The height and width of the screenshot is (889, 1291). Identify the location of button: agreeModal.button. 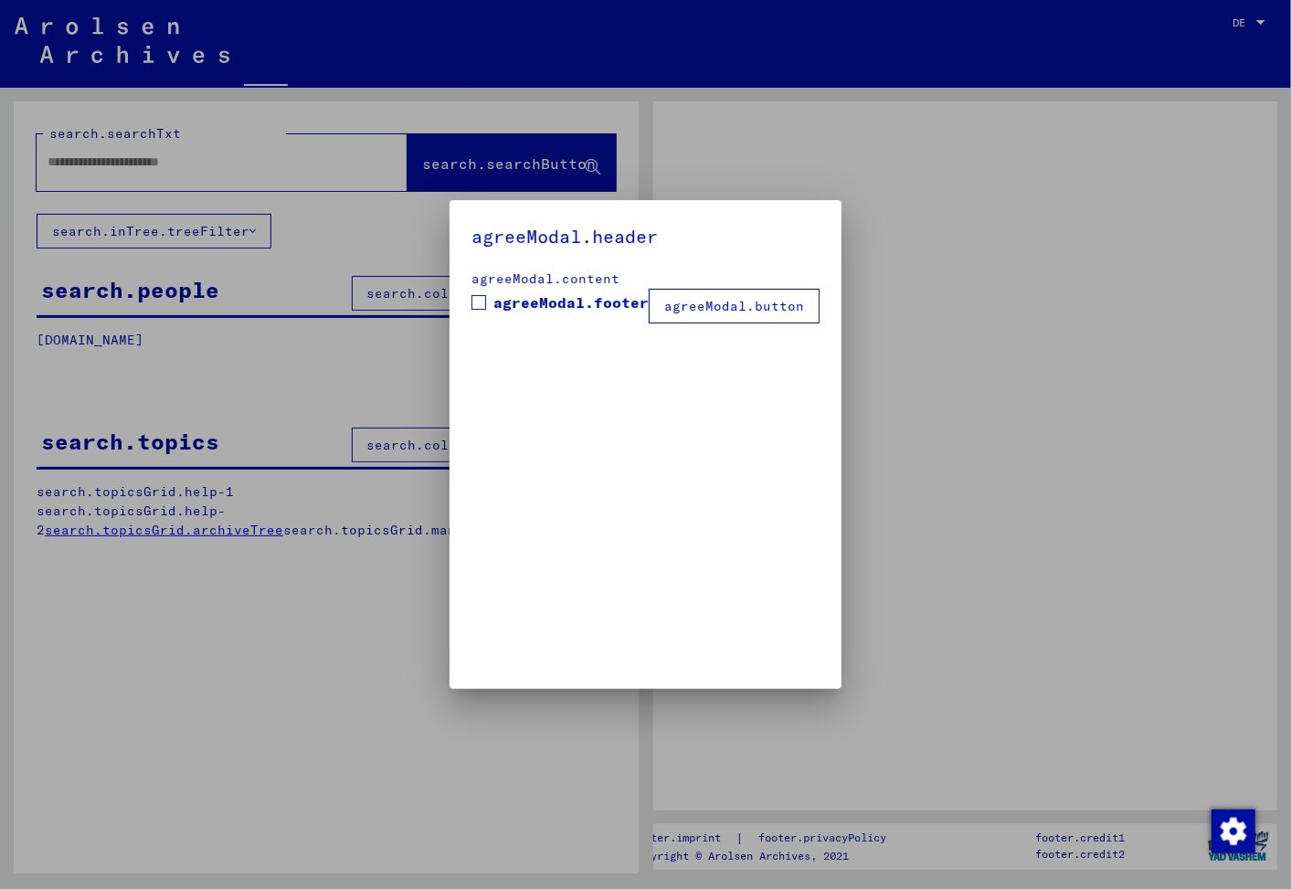
(733, 306).